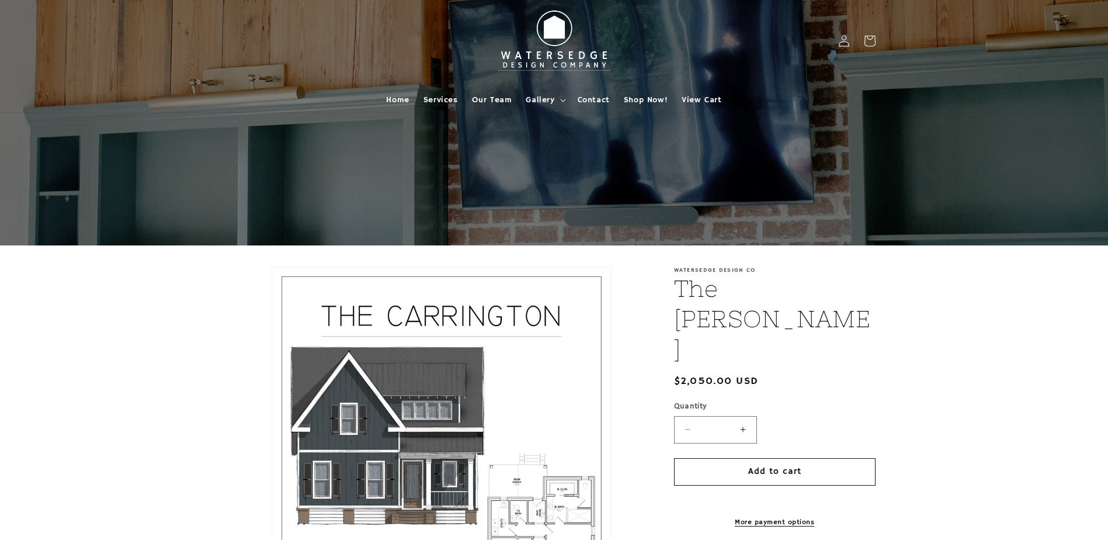 This screenshot has height=540, width=1108. What do you see at coordinates (702, 100) in the screenshot?
I see `a: View Cart` at bounding box center [702, 100].